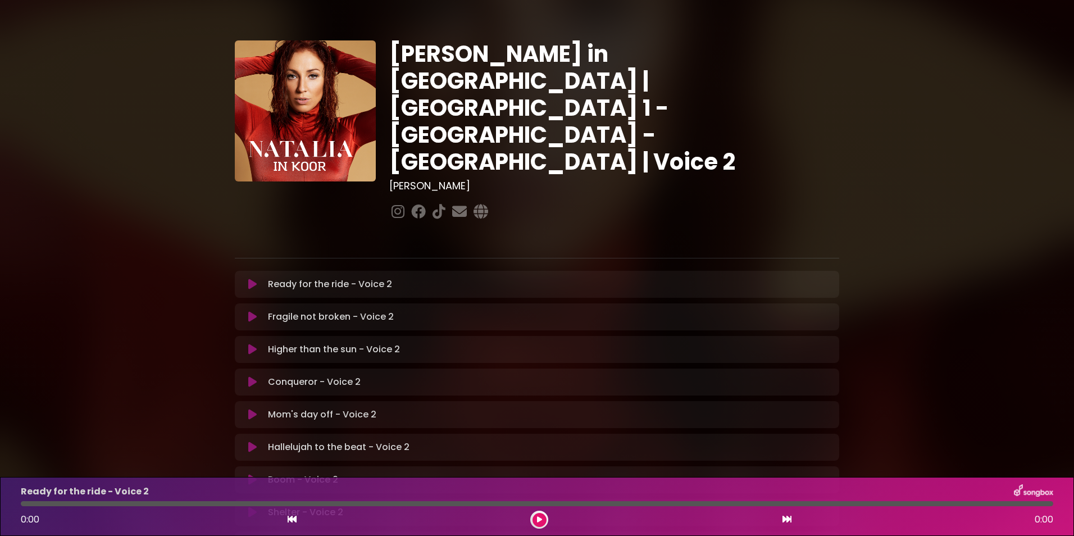 This screenshot has width=1074, height=536. What do you see at coordinates (303, 480) in the screenshot?
I see `p: Boom - Voice 2` at bounding box center [303, 480].